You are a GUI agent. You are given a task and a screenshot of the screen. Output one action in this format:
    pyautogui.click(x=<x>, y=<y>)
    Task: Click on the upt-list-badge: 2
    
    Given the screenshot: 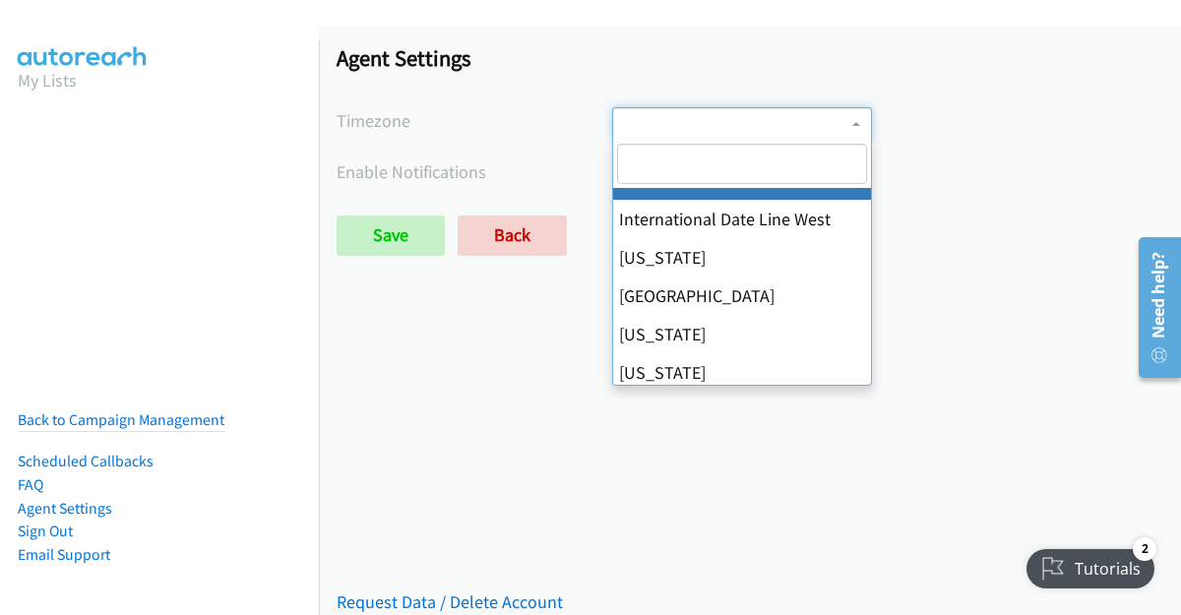 What is the action you would take?
    pyautogui.click(x=130, y=20)
    